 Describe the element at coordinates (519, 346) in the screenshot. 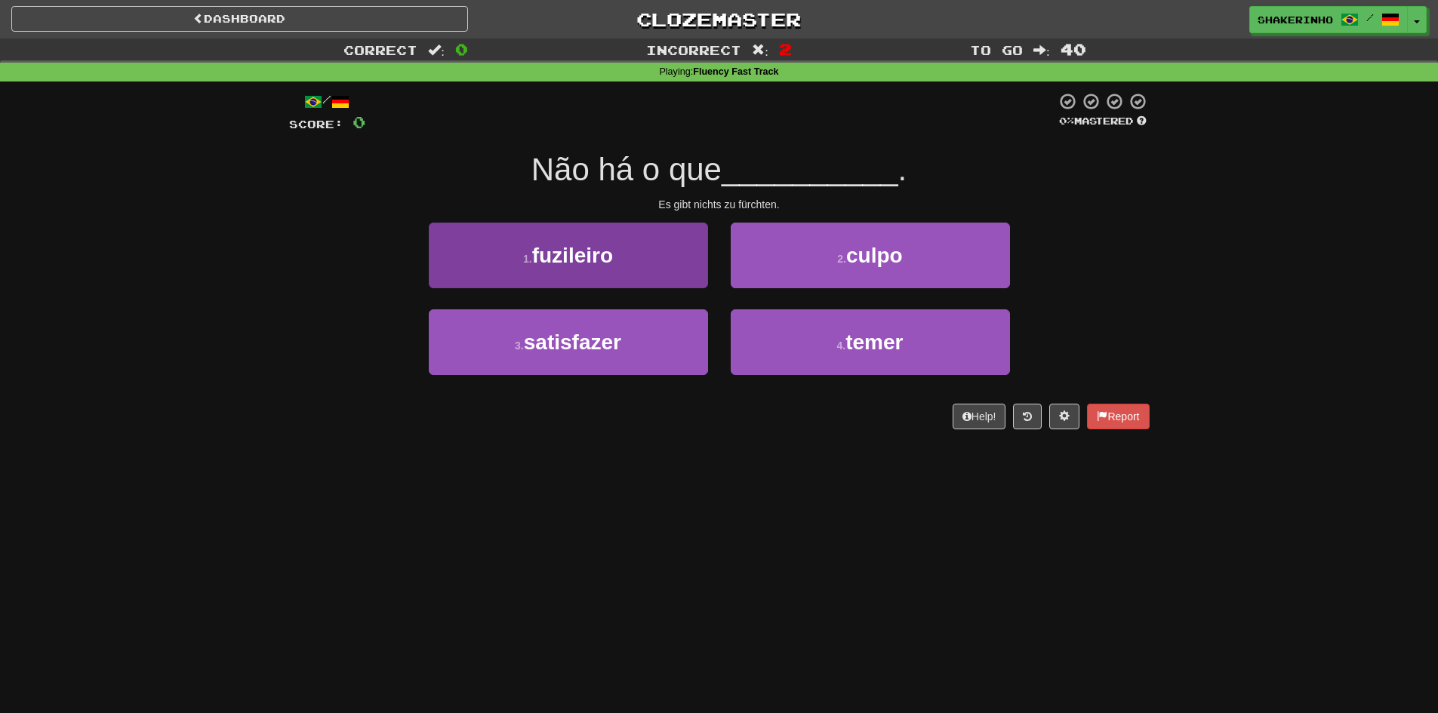

I see `small: 3 .` at that location.